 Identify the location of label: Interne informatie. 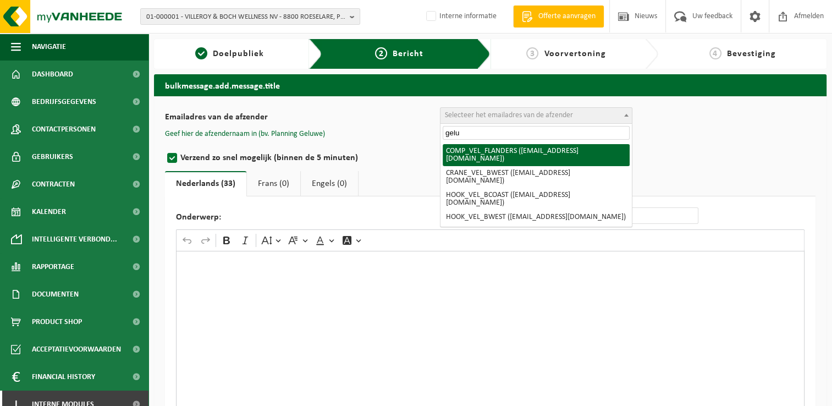
(460, 16).